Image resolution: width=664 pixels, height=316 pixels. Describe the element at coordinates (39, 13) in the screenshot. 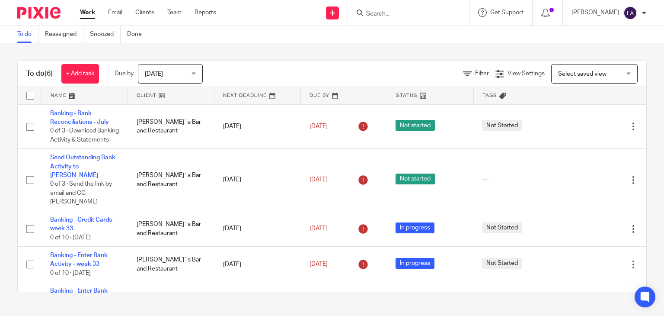

I see `img: Pixie` at that location.